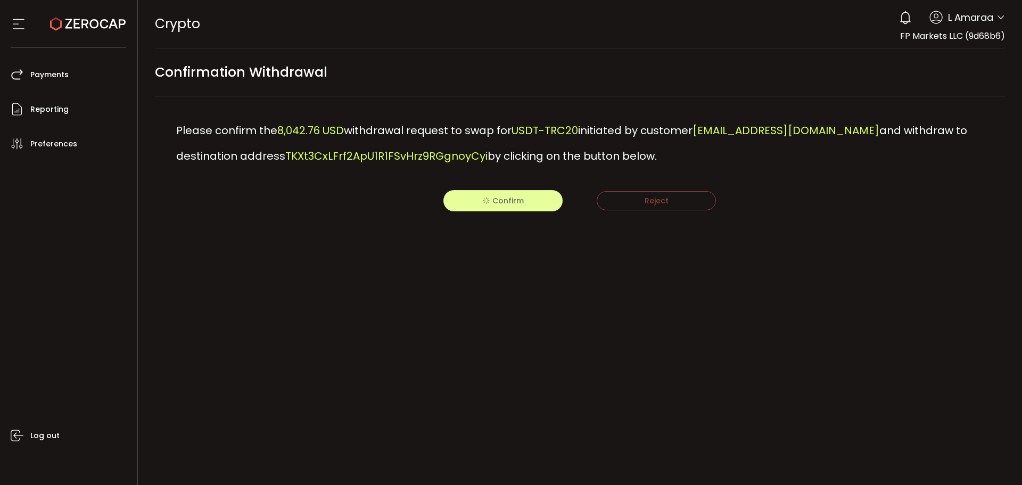 The height and width of the screenshot is (485, 1022). I want to click on span: TKXt3CxLFrf2ApU1R1FSvHrz9RGgnoyCyi, so click(386, 156).